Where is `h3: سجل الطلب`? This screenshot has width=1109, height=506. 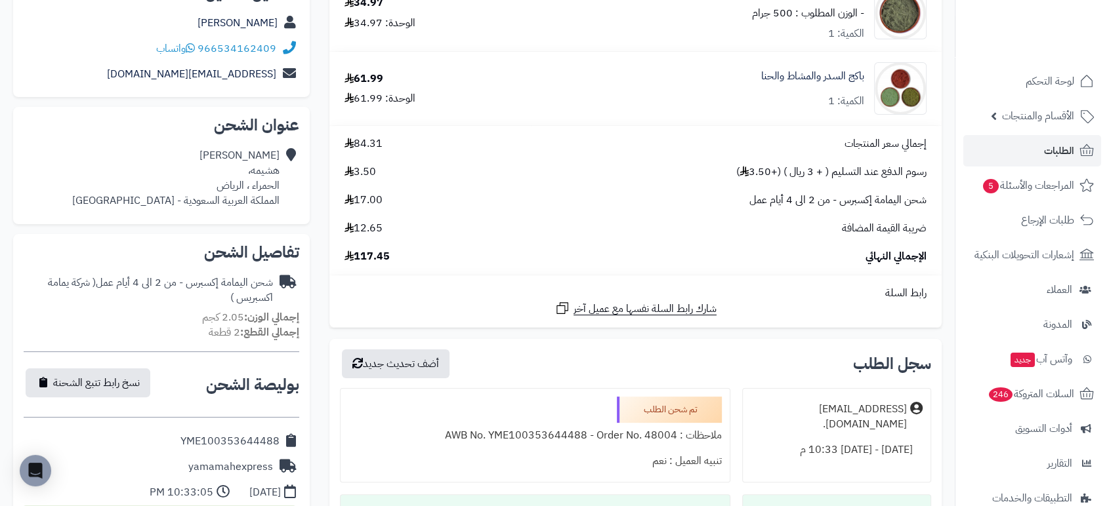 h3: سجل الطلب is located at coordinates (892, 364).